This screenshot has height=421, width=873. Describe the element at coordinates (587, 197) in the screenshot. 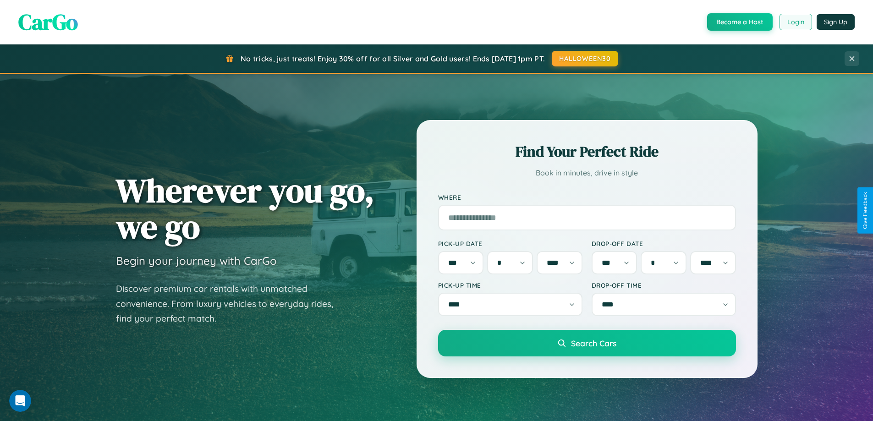

I see `label: Where` at that location.